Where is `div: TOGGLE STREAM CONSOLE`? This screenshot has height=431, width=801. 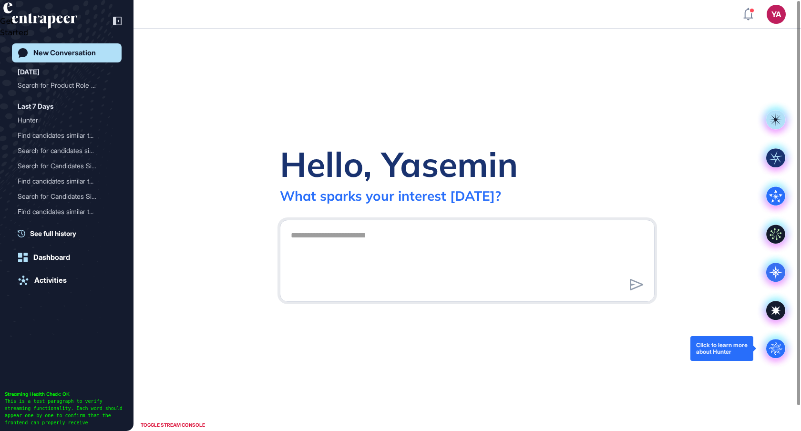 div: TOGGLE STREAM CONSOLE is located at coordinates (173, 425).